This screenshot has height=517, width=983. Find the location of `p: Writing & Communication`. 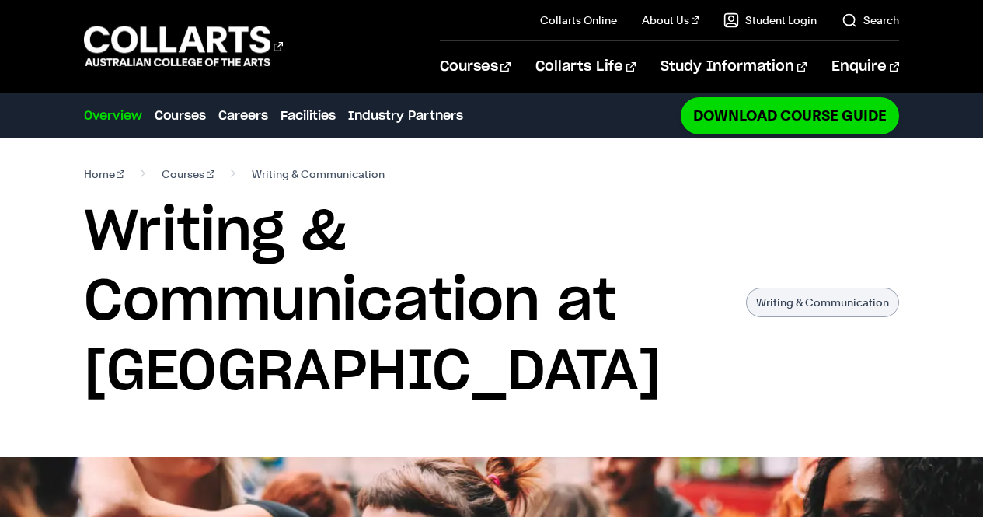

p: Writing & Communication is located at coordinates (822, 302).